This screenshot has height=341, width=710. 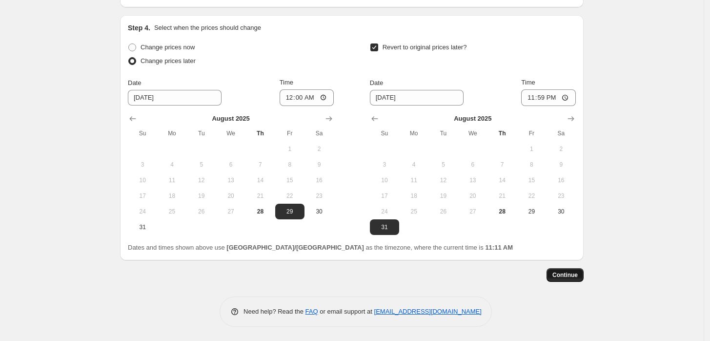 I want to click on button: Saturday August 16 2025, so click(x=319, y=180).